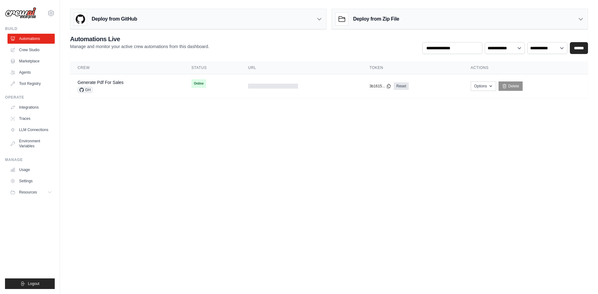 This screenshot has width=598, height=294. Describe the element at coordinates (412, 68) in the screenshot. I see `th: Token` at that location.